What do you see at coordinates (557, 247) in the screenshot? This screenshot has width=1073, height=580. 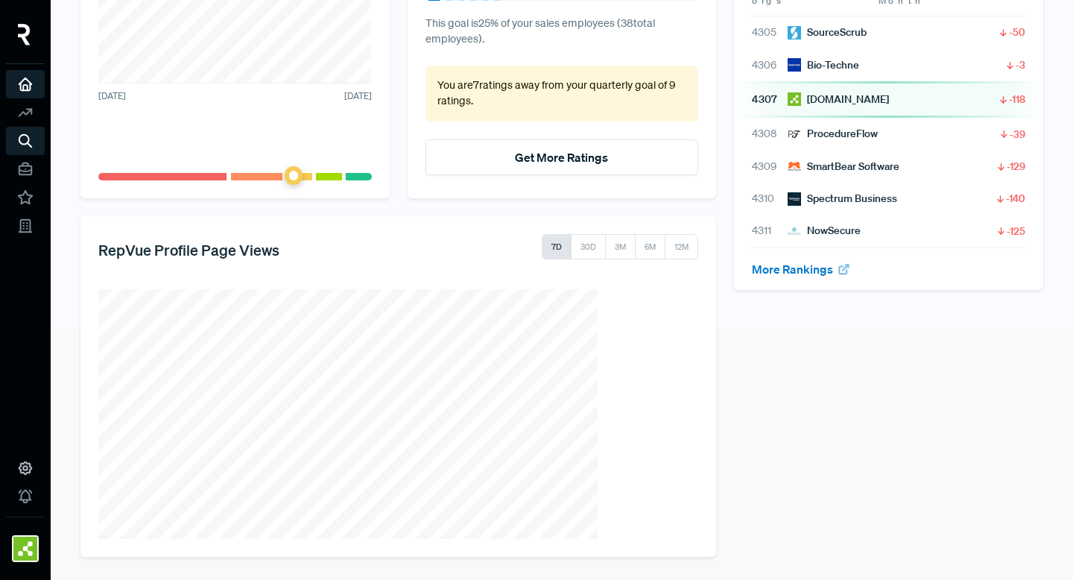 I see `button: 7D` at bounding box center [557, 247].